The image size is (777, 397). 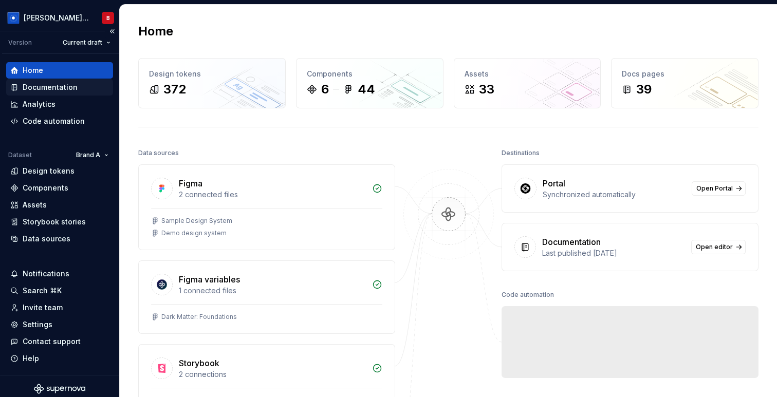 I want to click on div: 44, so click(x=366, y=89).